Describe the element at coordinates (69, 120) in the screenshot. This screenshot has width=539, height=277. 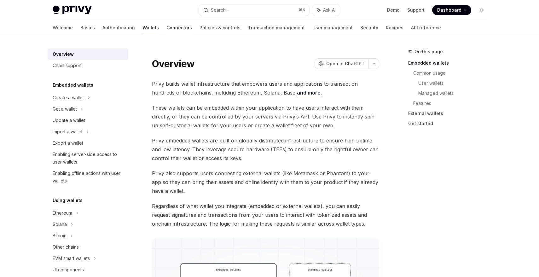
I see `div: Update a wallet` at that location.